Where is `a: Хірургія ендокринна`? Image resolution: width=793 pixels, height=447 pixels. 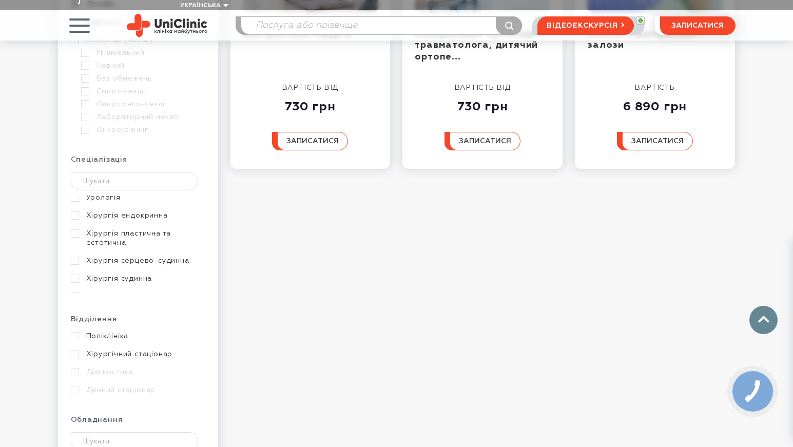
a: Хірургія ендокринна is located at coordinates (137, 216).